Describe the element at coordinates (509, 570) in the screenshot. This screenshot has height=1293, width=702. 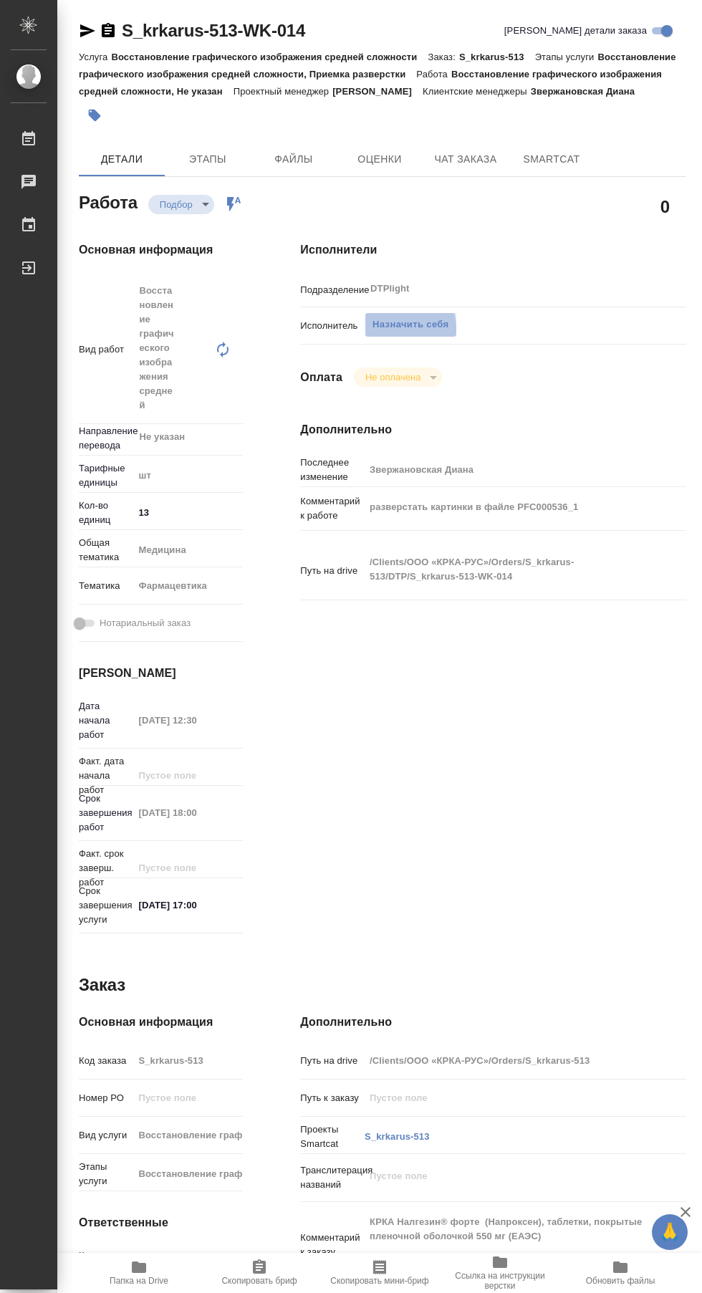
I see `textarea: /Clients/ООО «КРКА-РУС»/Orders/S_krkarus-513/DTP/S_krkarus-513-WK-014` at that location.